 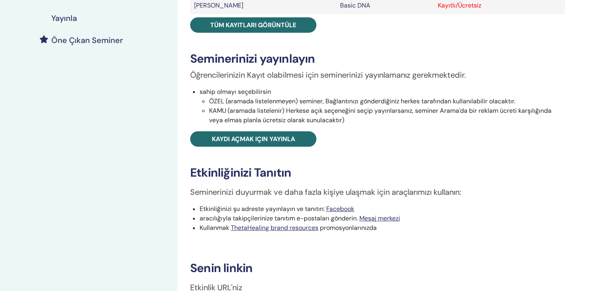 What do you see at coordinates (499, 6) in the screenshot?
I see `div: Kayıtlı/Ücretsiz` at bounding box center [499, 6].